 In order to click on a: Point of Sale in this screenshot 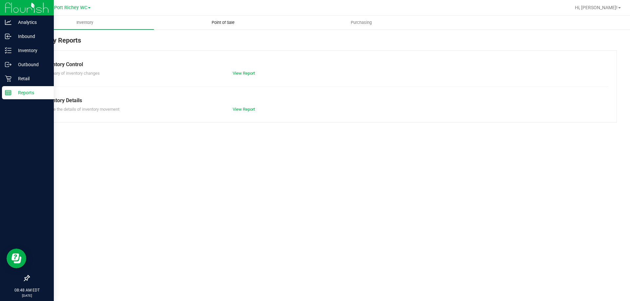, I will do `click(223, 23)`.